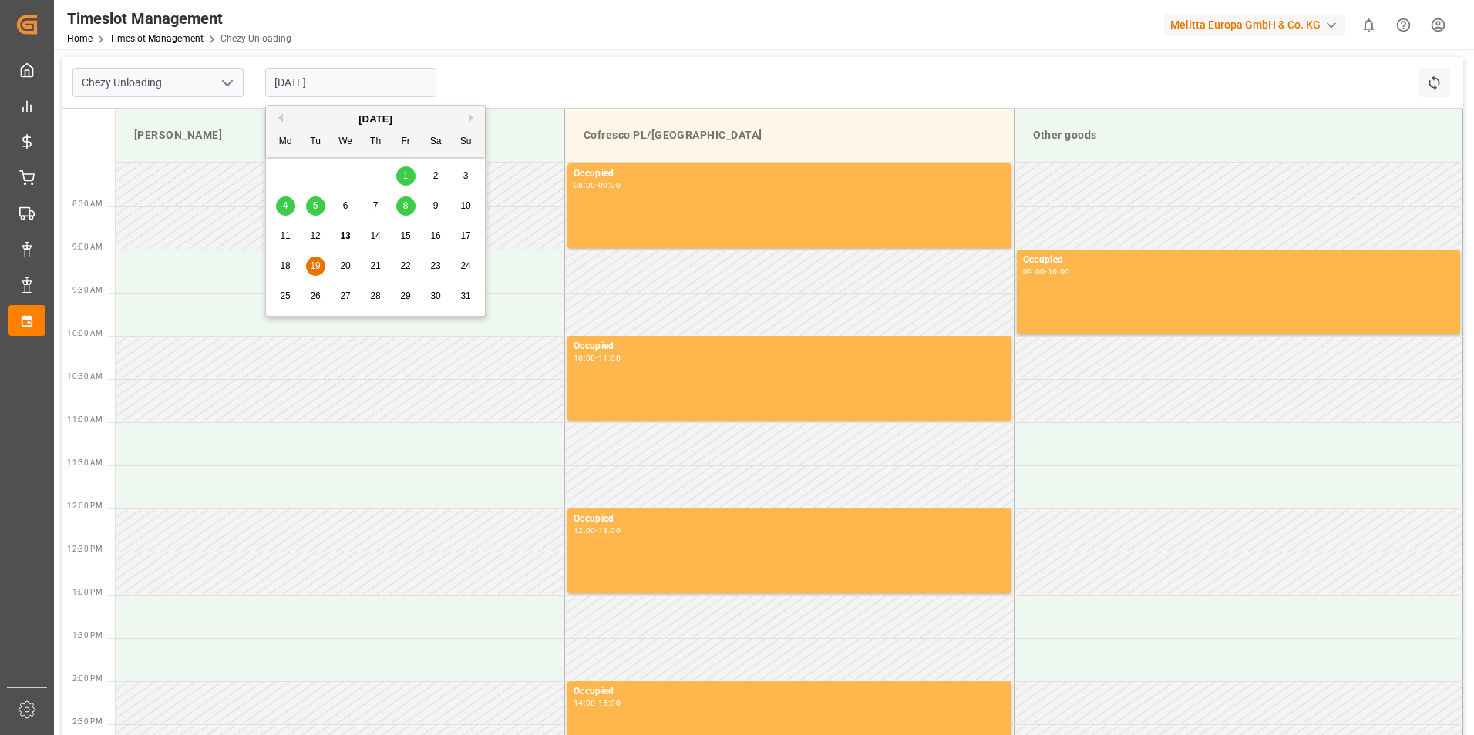 This screenshot has height=735, width=1474. I want to click on span: 14, so click(375, 236).